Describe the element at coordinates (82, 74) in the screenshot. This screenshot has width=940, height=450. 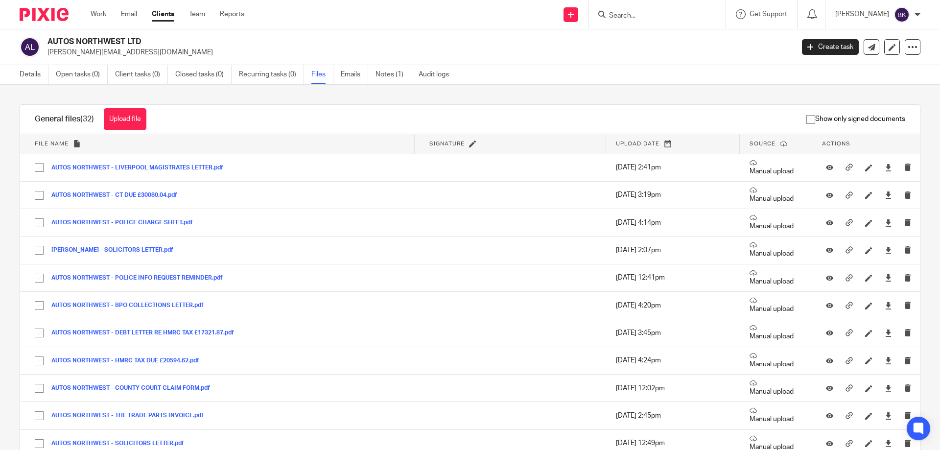
I see `a: Open tasks (0)` at that location.